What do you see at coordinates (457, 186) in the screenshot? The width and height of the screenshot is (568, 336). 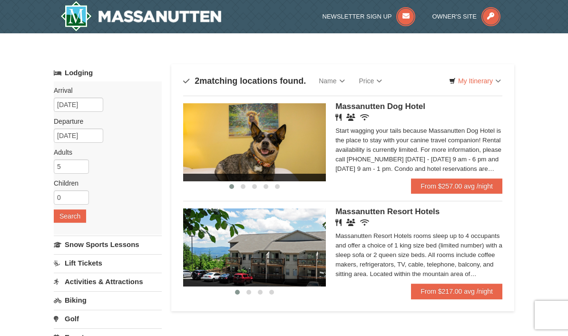 I see `a: From $257.00 avg /night` at bounding box center [457, 186].